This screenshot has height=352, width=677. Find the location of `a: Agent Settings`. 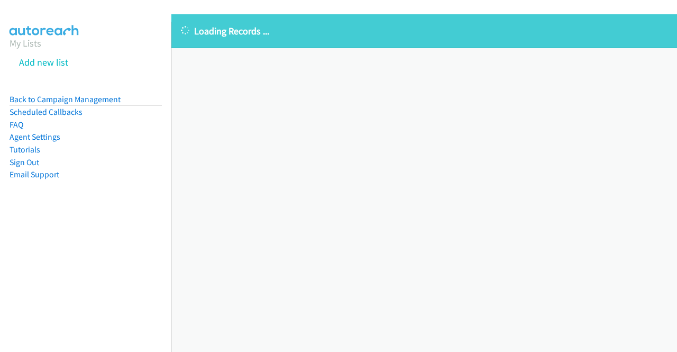

a: Agent Settings is located at coordinates (35, 136).